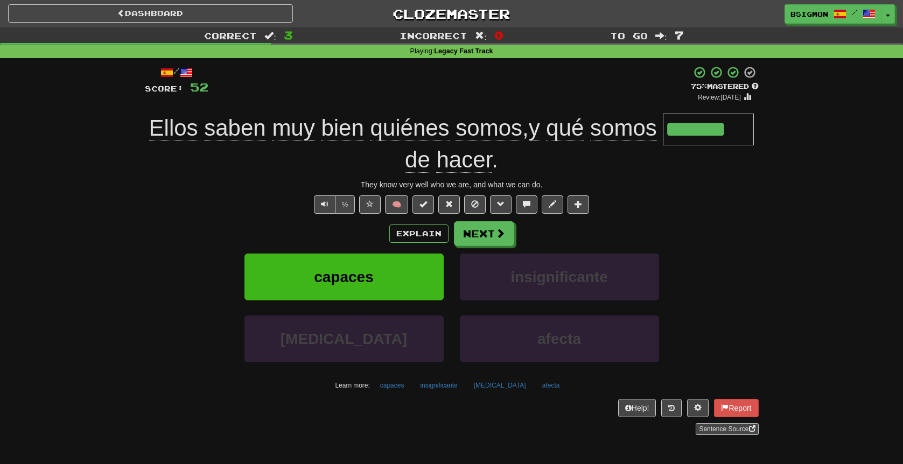 This screenshot has height=464, width=903. Describe the element at coordinates (727, 429) in the screenshot. I see `a: Sentence Source` at that location.